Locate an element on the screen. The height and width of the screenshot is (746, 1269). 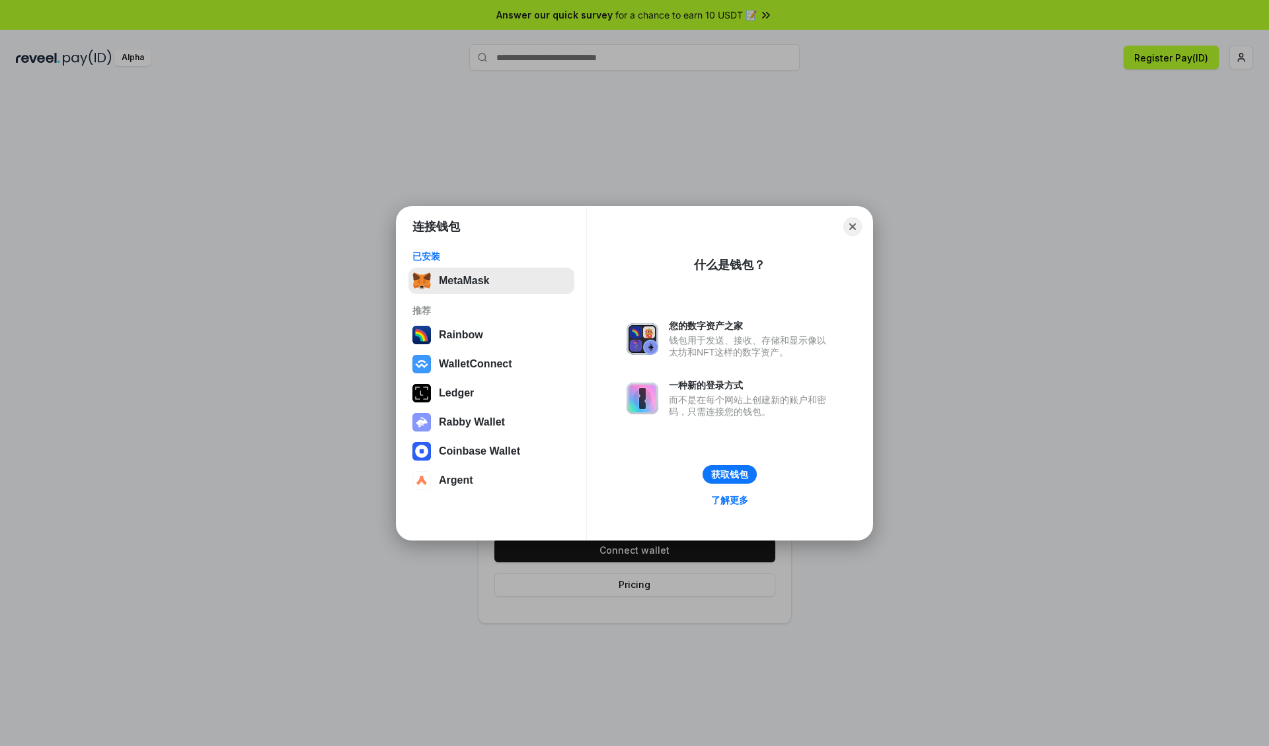
button: Argent is located at coordinates (491, 481).